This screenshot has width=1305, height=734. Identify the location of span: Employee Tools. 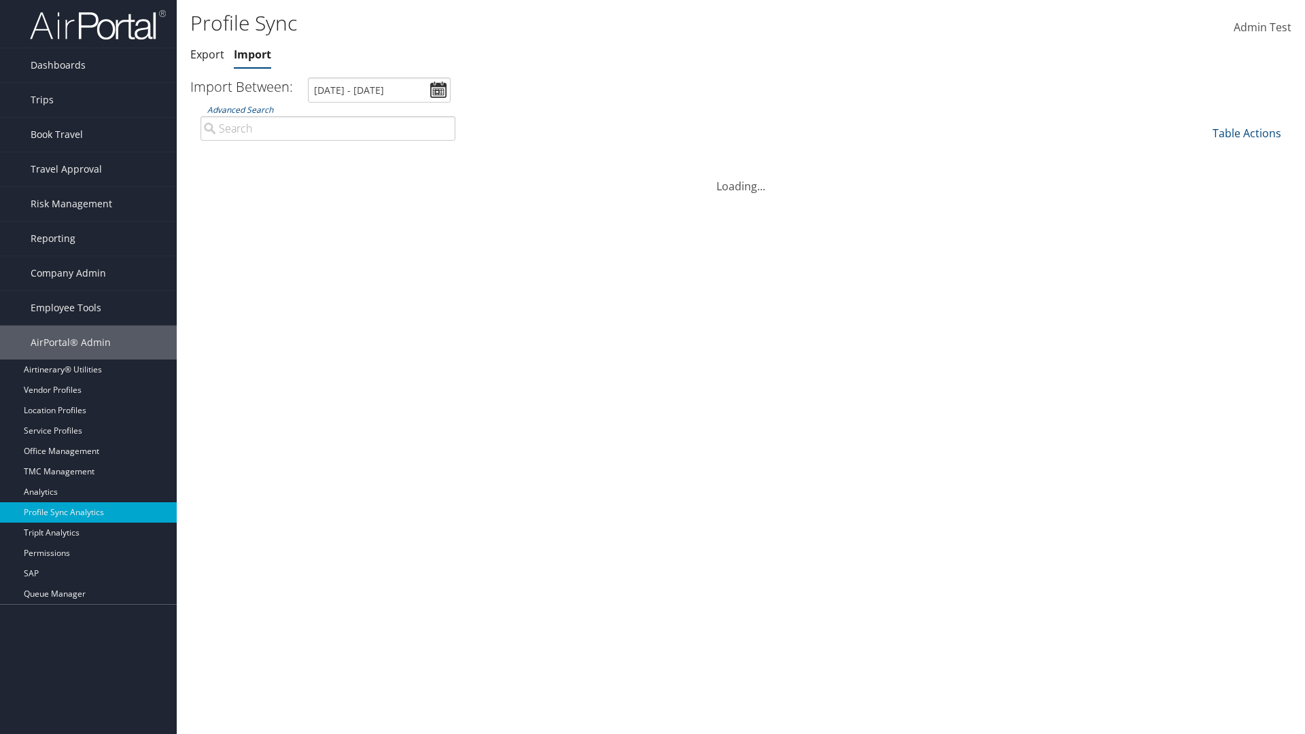
(66, 308).